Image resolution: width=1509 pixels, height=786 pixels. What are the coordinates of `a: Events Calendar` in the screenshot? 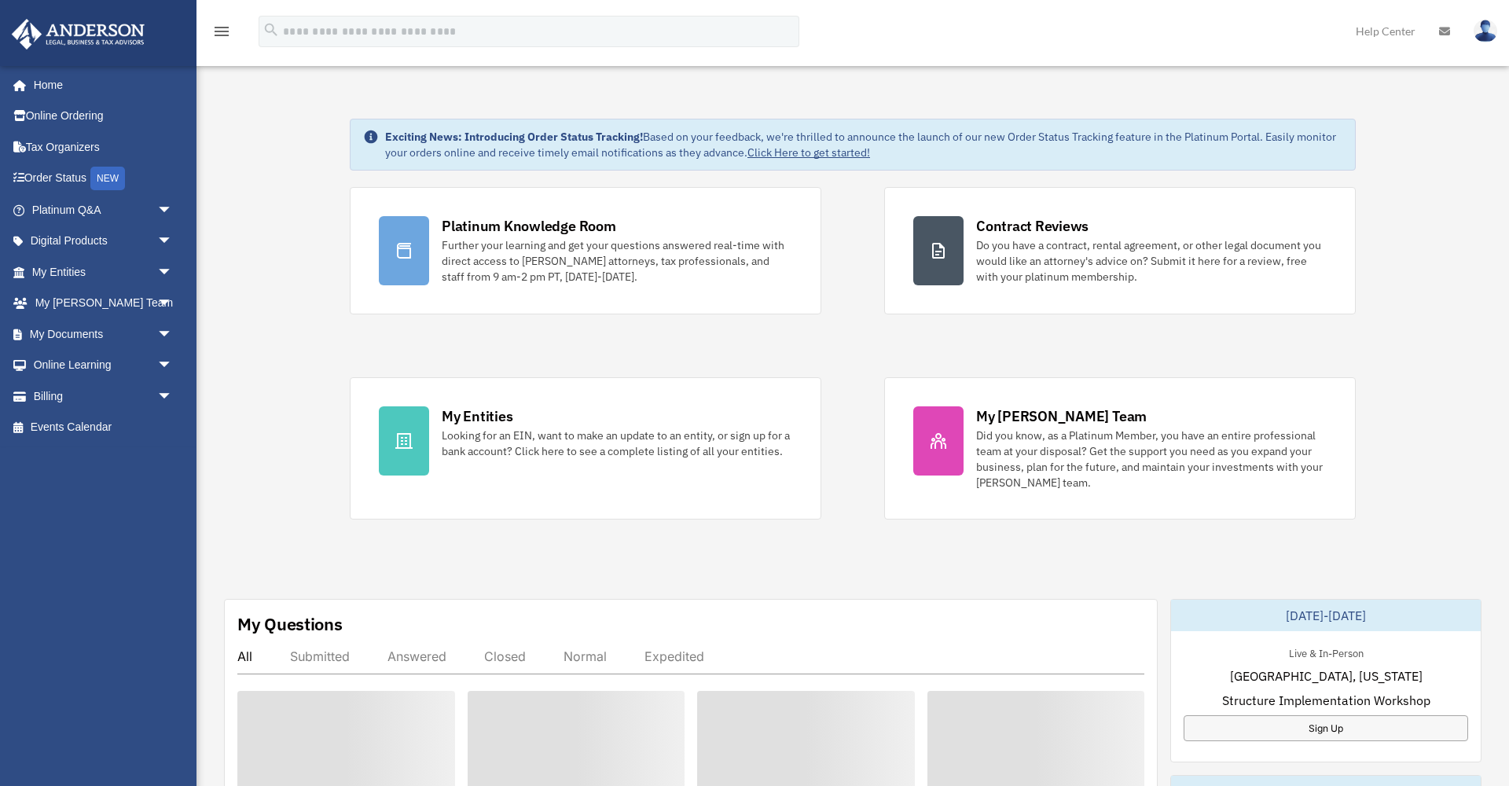 It's located at (104, 428).